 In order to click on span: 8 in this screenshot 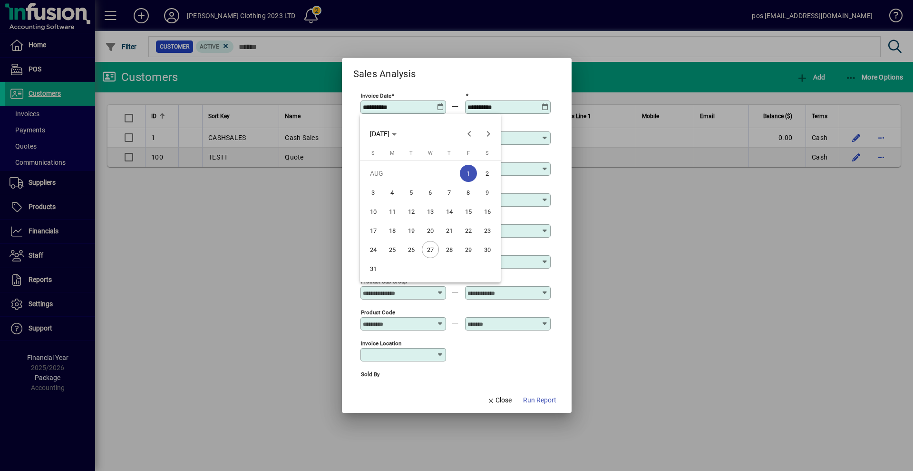, I will do `click(469, 192)`.